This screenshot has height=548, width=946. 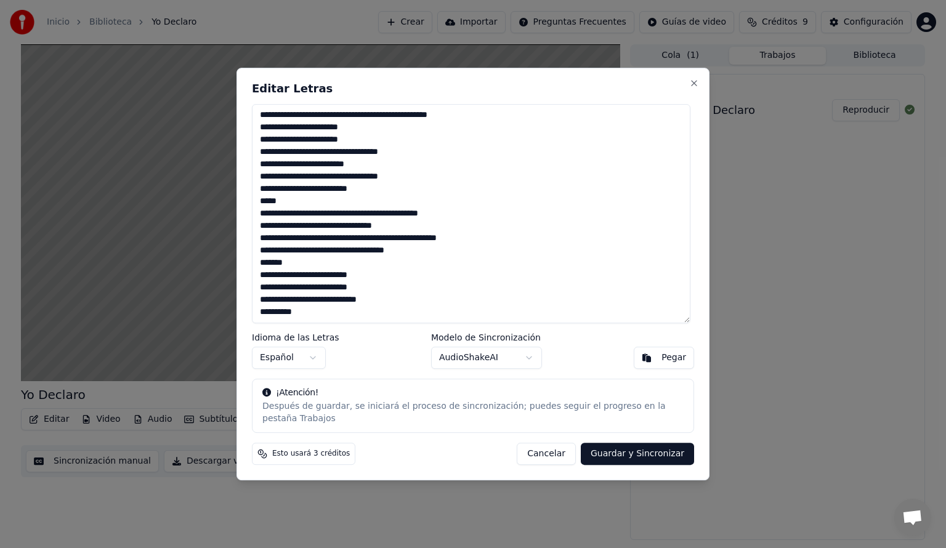 What do you see at coordinates (546, 454) in the screenshot?
I see `button: Cancelar` at bounding box center [546, 454].